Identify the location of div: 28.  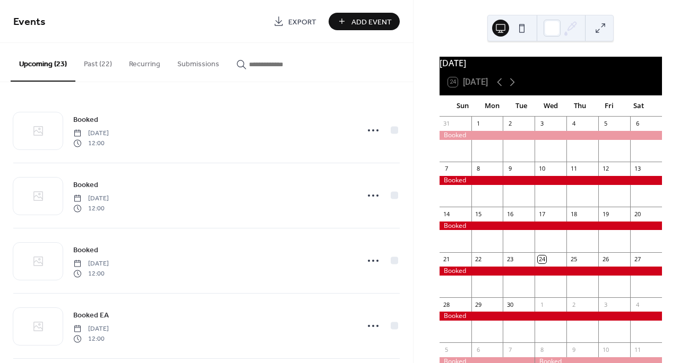
(446, 305).